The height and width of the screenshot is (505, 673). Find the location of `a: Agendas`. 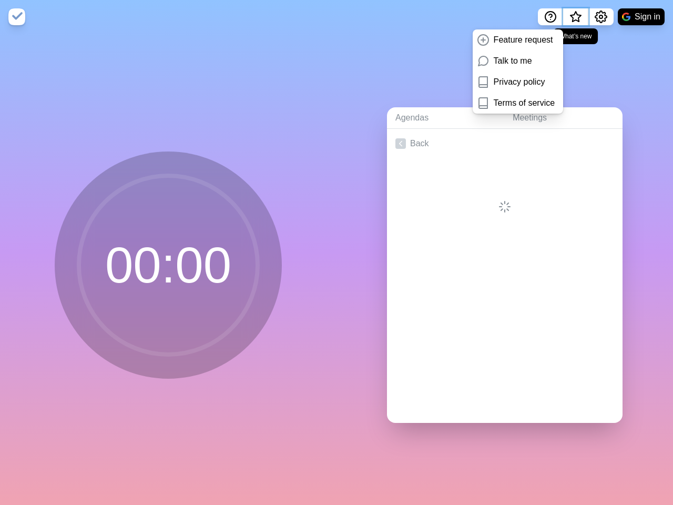

a: Agendas is located at coordinates (445, 118).